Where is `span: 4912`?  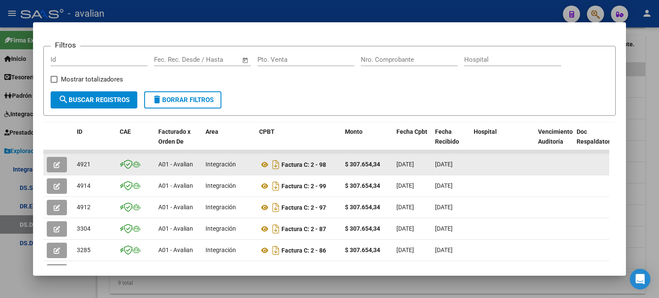
span: 4912 is located at coordinates (84, 207).